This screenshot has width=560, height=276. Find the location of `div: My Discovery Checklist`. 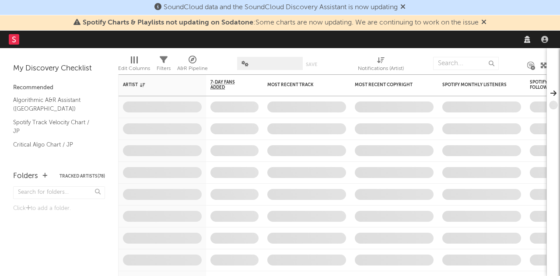

div: My Discovery Checklist is located at coordinates (59, 69).